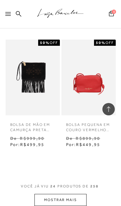 Image resolution: width=121 pixels, height=206 pixels. What do you see at coordinates (33, 126) in the screenshot?
I see `a: BOLSA DE MÃO EM CAMURÇA PRETA COM PERFUROS E FRANJAS` at bounding box center [33, 126].